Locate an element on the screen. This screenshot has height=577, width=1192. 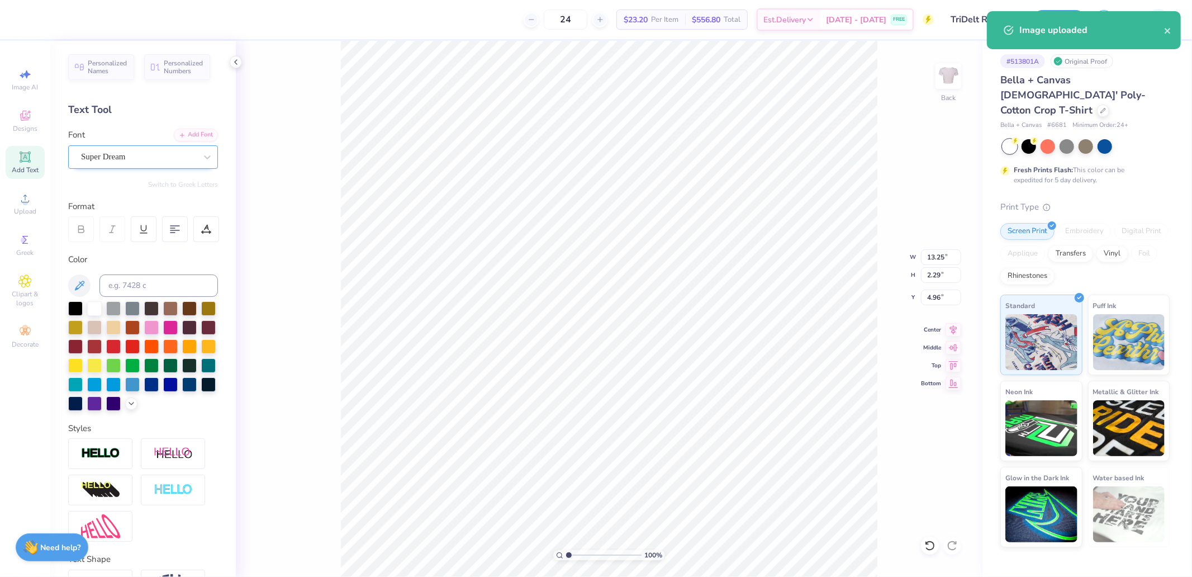
button: close is located at coordinates (1168, 30).